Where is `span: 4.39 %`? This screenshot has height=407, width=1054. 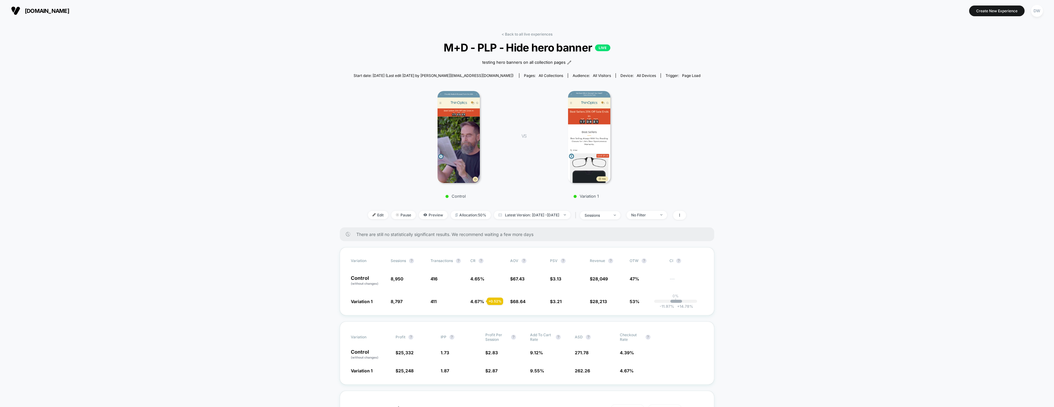
span: 4.39 % is located at coordinates (627, 353).